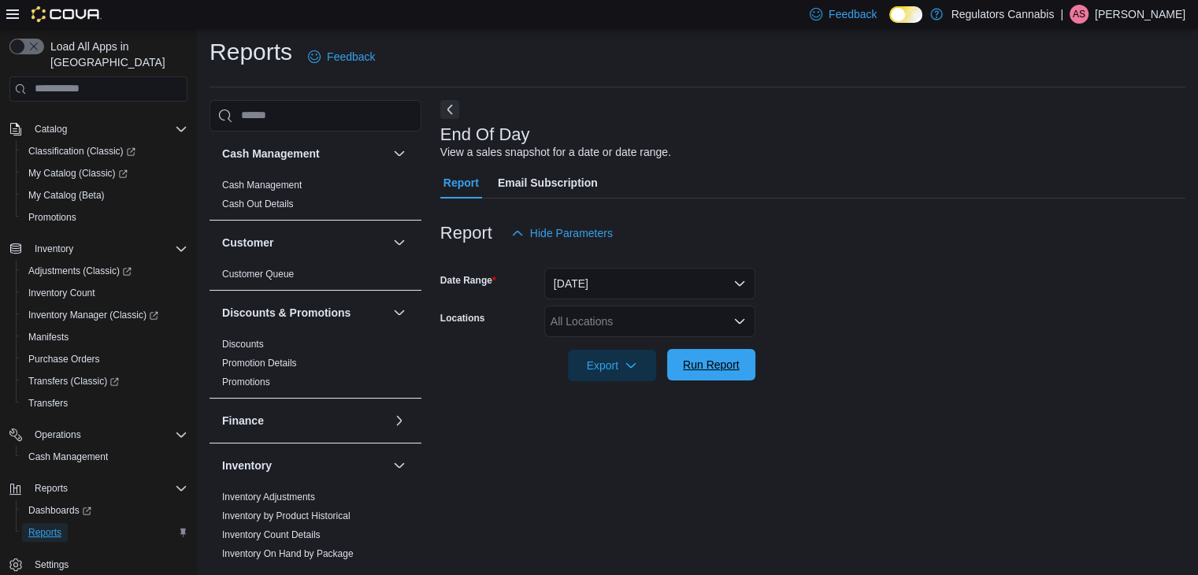 The width and height of the screenshot is (1198, 575). What do you see at coordinates (258, 204) in the screenshot?
I see `span: Cash Out Details` at bounding box center [258, 204].